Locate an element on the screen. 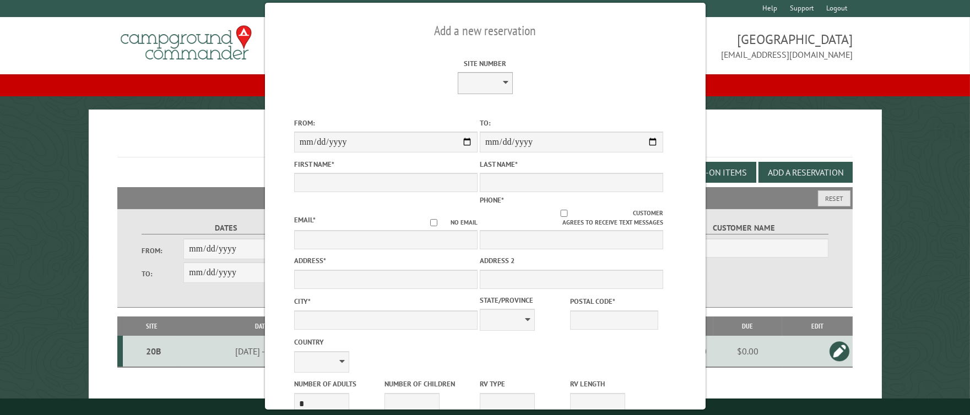  h2: Add a new reservation is located at coordinates (485, 31).